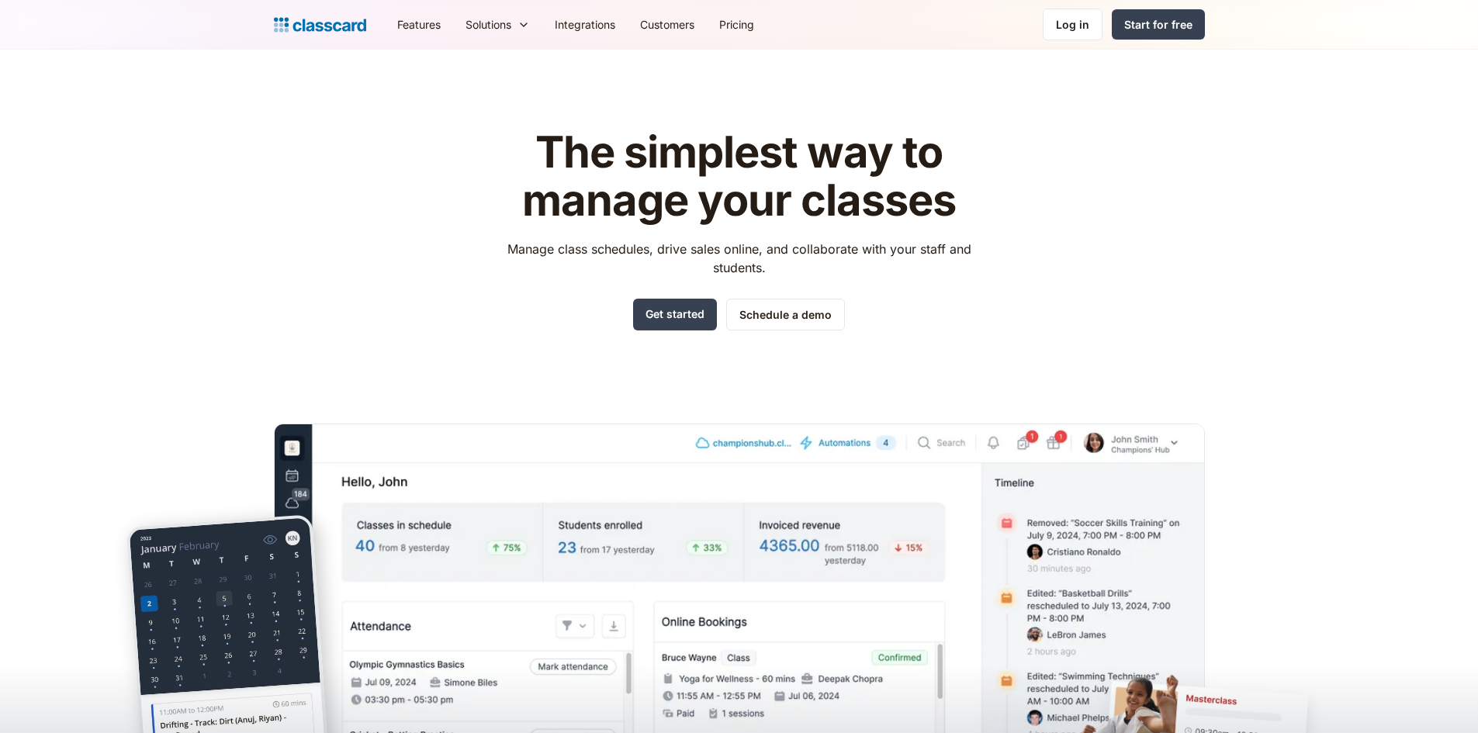  I want to click on p: Manage class schedules, drive sales online, and collaborate with your staff and students., so click(739, 258).